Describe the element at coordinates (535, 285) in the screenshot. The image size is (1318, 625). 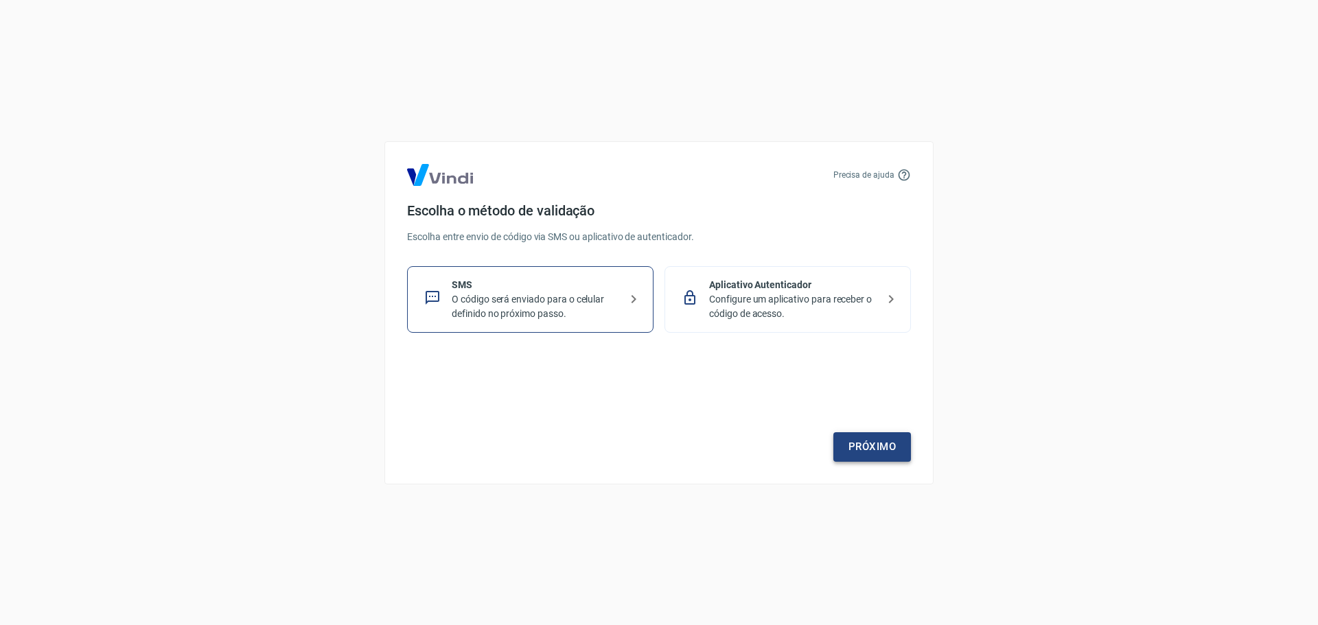
I see `p: SMS` at that location.